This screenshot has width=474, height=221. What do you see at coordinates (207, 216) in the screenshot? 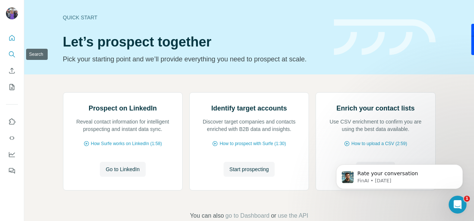
I see `span: You can also` at bounding box center [207, 216].